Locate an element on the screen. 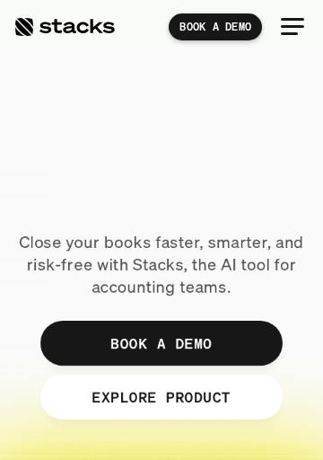  p: EXPLORE PRODUCT is located at coordinates (162, 396).